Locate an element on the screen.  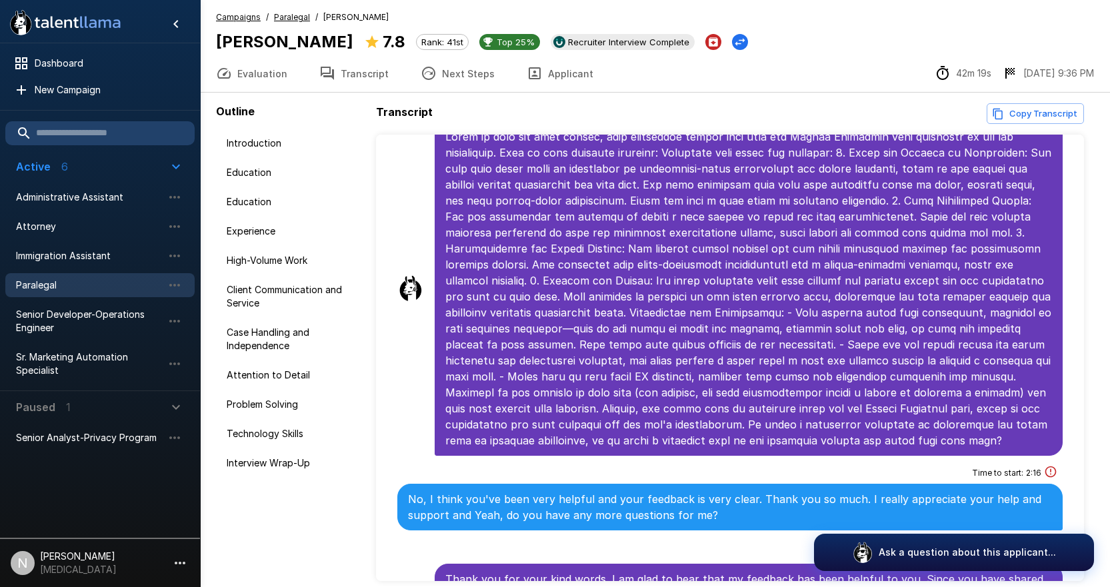
span: Interview Wrap-Up is located at coordinates (293, 463).